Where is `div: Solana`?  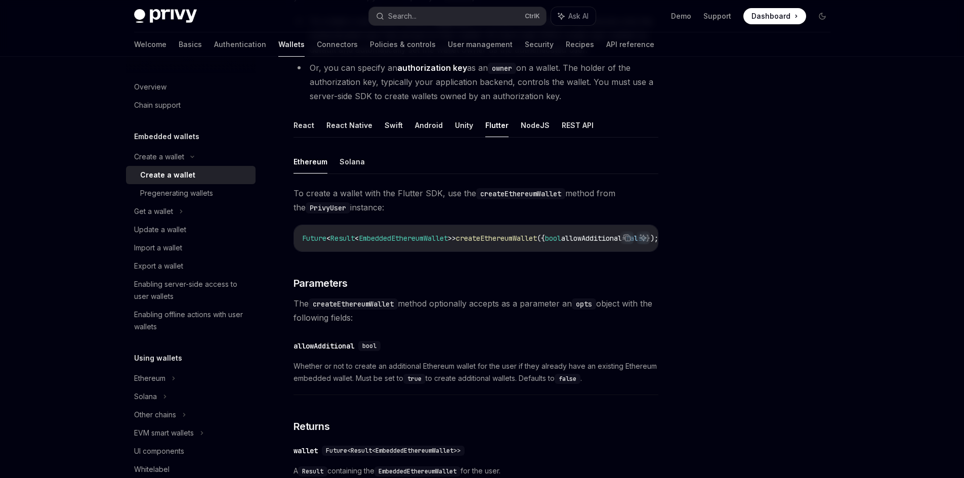 div: Solana is located at coordinates (145, 397).